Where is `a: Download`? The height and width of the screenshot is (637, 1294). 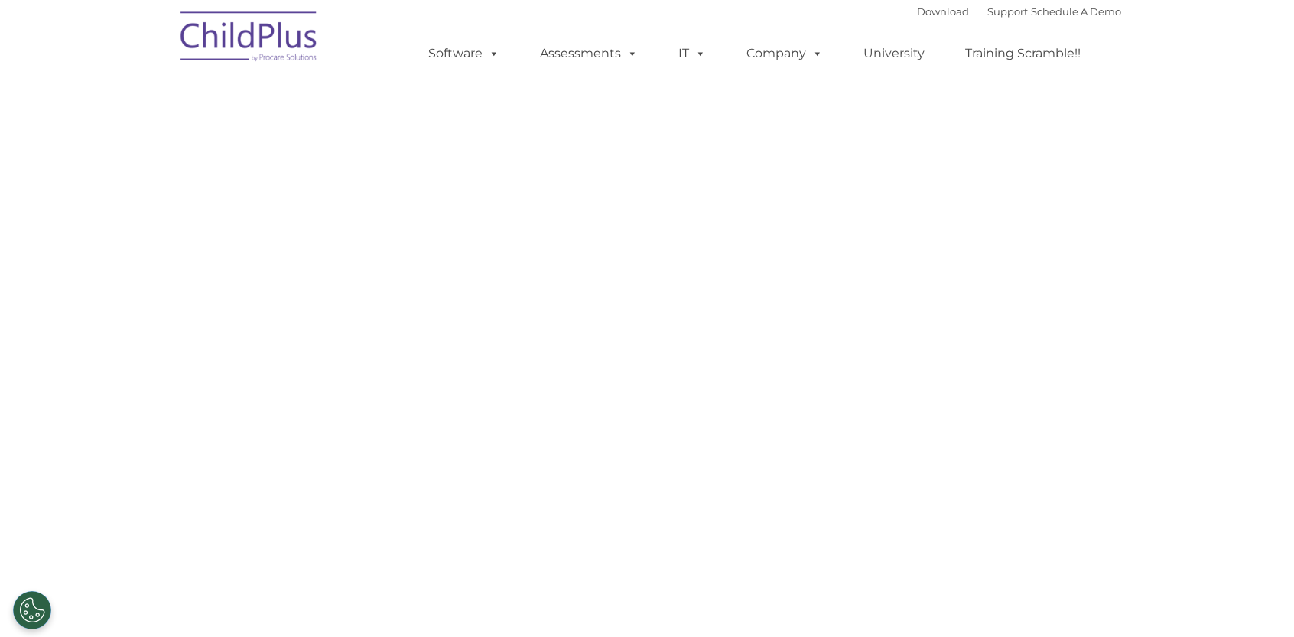 a: Download is located at coordinates (943, 11).